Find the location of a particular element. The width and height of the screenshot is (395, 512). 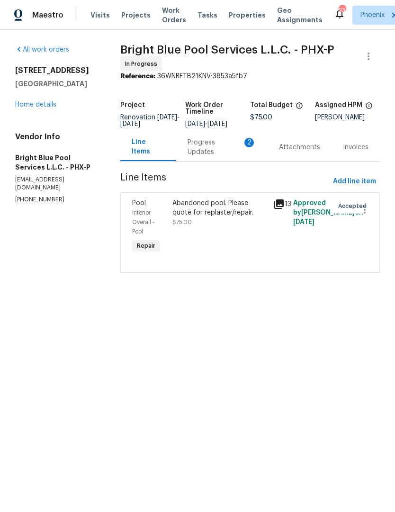

span: Accepted is located at coordinates (355, 206).